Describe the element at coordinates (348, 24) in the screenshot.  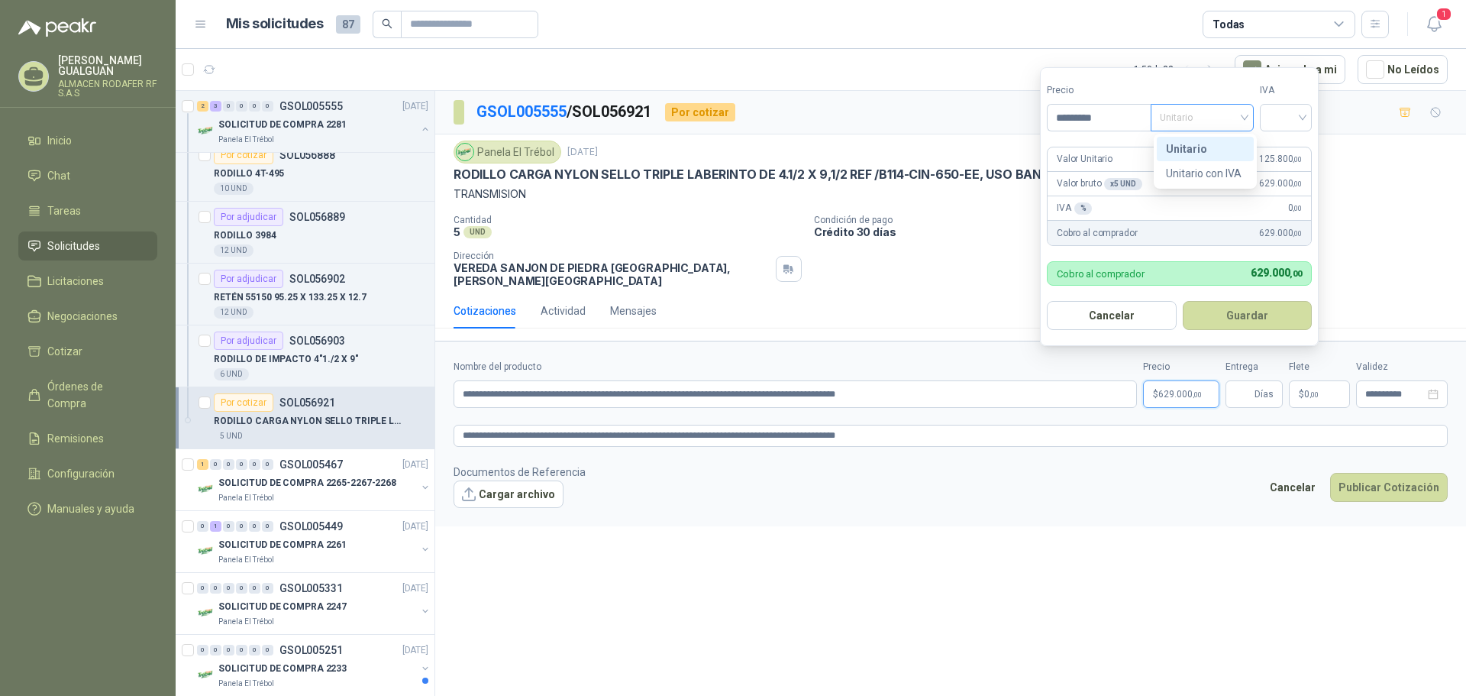
I see `span: 87` at that location.